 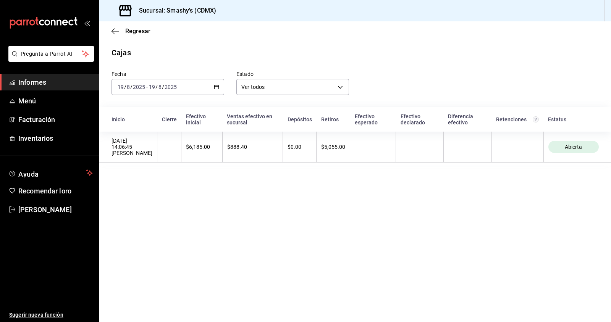 What do you see at coordinates (245, 74) in the screenshot?
I see `font: Estado` at bounding box center [245, 74].